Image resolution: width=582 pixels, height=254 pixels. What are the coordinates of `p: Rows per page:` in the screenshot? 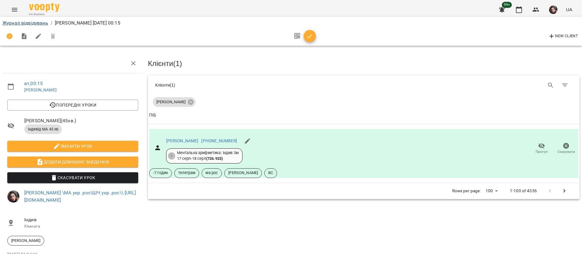 It's located at (467, 191).